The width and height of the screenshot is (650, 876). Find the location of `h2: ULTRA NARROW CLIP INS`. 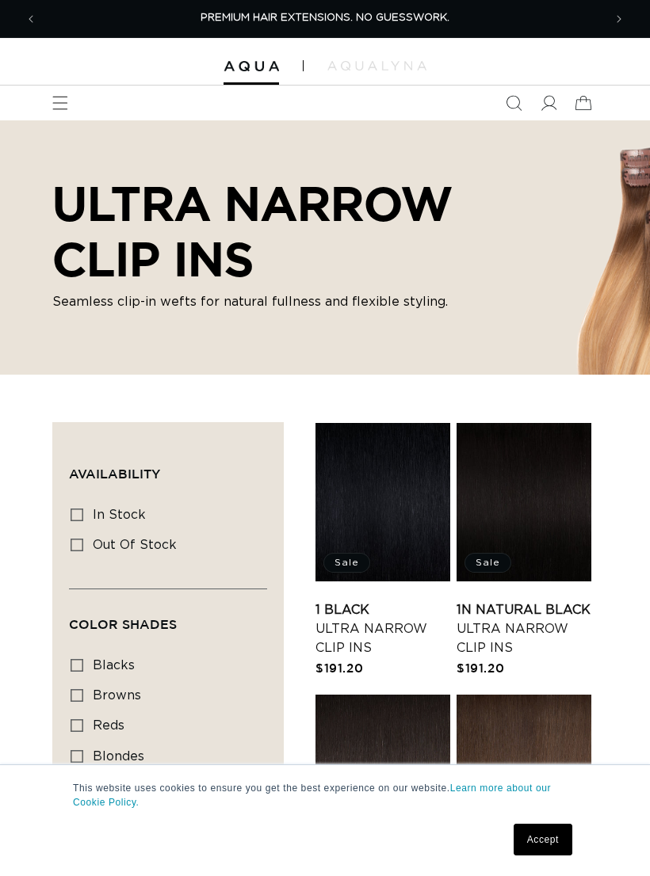

h2: ULTRA NARROW CLIP INS is located at coordinates (310, 231).